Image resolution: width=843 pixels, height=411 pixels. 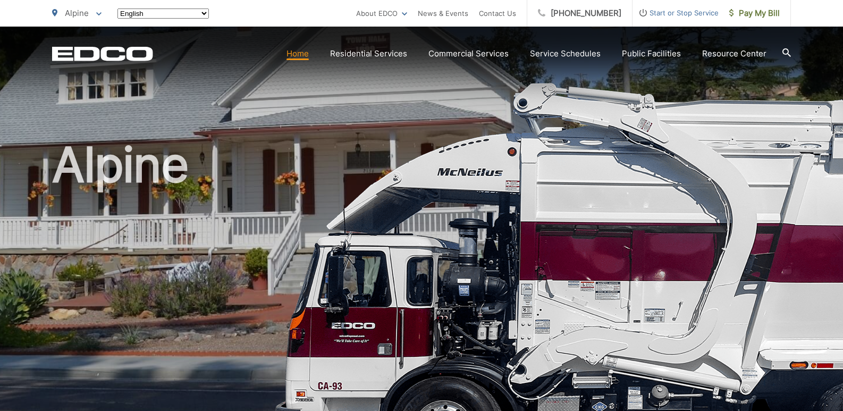 What do you see at coordinates (565, 54) in the screenshot?
I see `a: Service Schedules` at bounding box center [565, 54].